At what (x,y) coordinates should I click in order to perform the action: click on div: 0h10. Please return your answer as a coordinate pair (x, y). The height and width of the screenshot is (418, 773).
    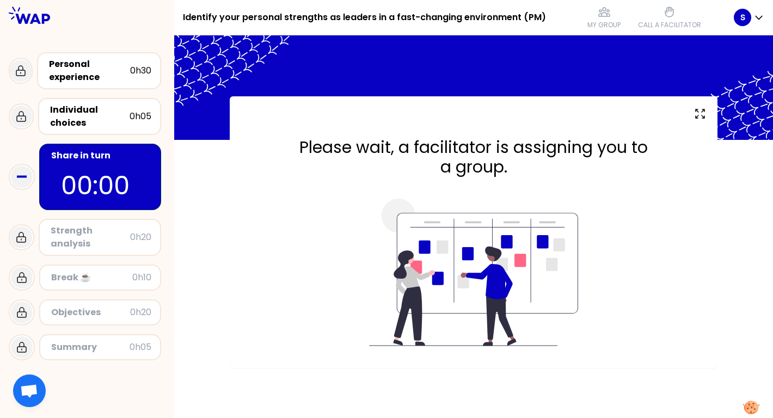
    Looking at the image, I should click on (142, 278).